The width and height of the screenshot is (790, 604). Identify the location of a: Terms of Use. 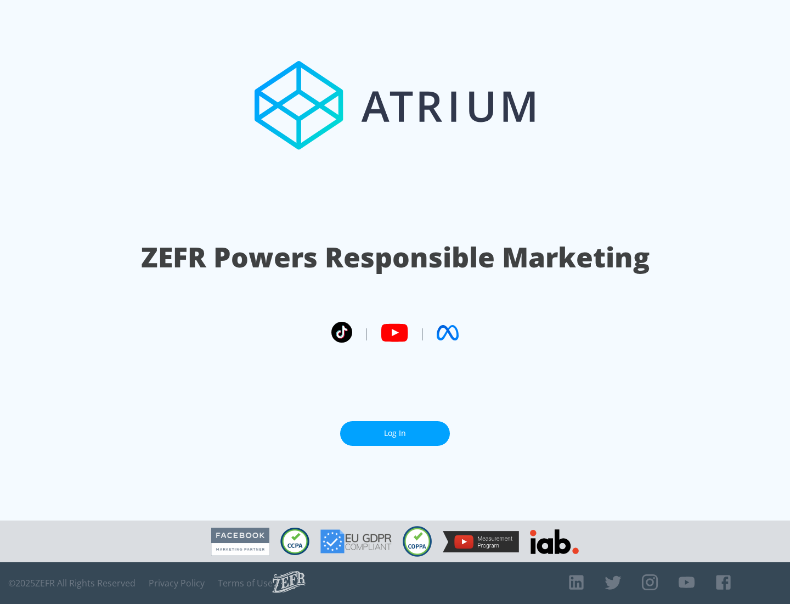
(245, 583).